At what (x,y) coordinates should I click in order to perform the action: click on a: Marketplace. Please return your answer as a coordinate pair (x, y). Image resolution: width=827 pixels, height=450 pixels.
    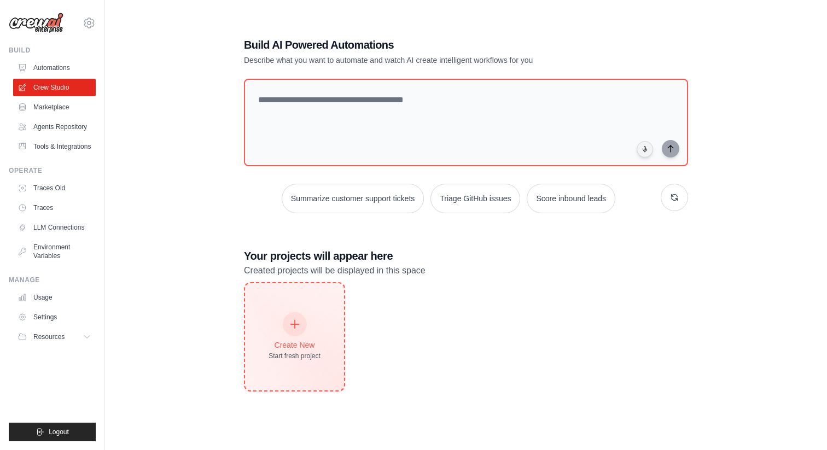
    Looking at the image, I should click on (54, 107).